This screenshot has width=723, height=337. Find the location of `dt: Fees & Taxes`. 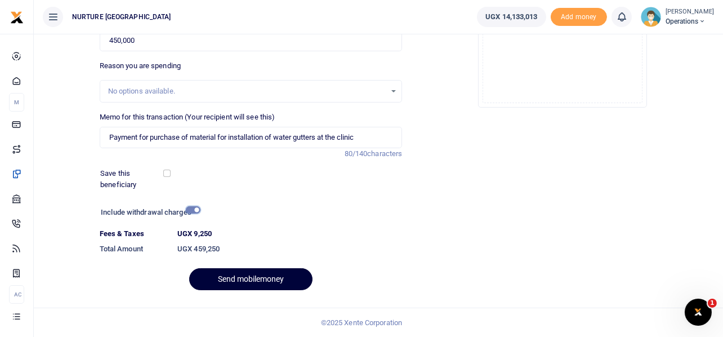

dt: Fees & Taxes is located at coordinates (134, 234).